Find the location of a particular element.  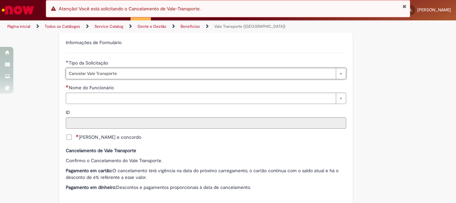

p: O cancelamento terá vigência na data do próximo carregamento, o cartão continua com o saldo atual... is located at coordinates (206, 174).